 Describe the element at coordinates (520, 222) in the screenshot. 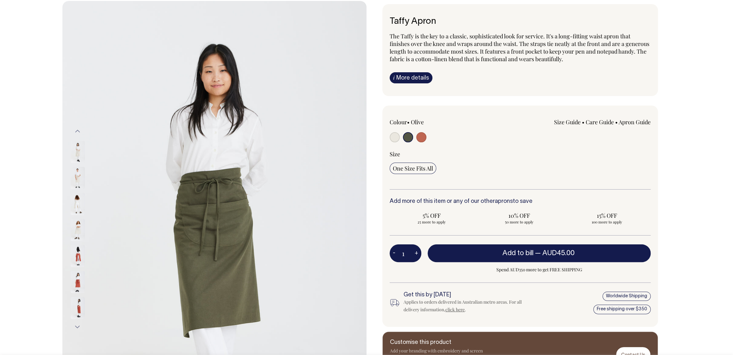

I see `span: 50 more to apply` at that location.